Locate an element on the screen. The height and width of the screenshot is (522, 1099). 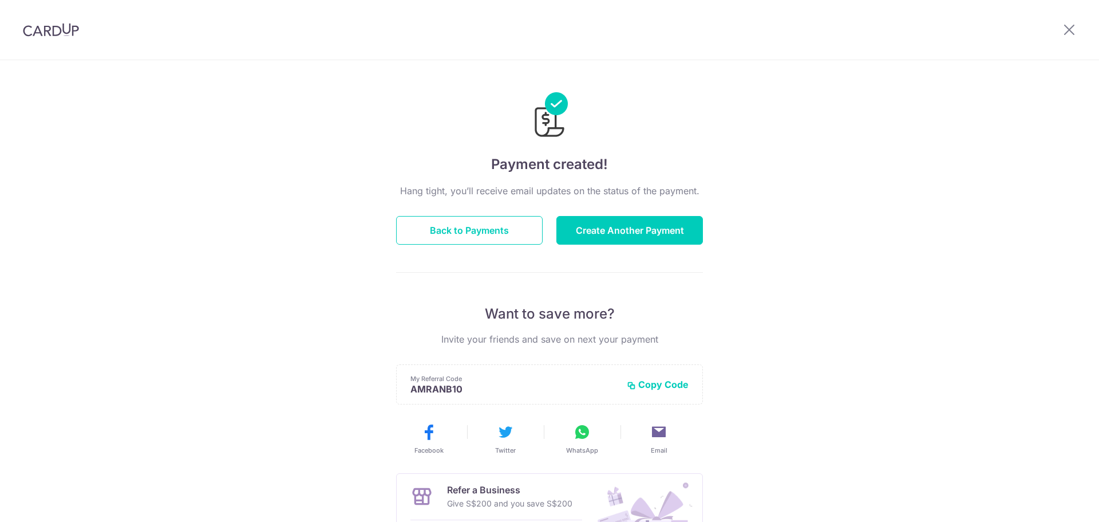
h4: Payment created! is located at coordinates (550, 164).